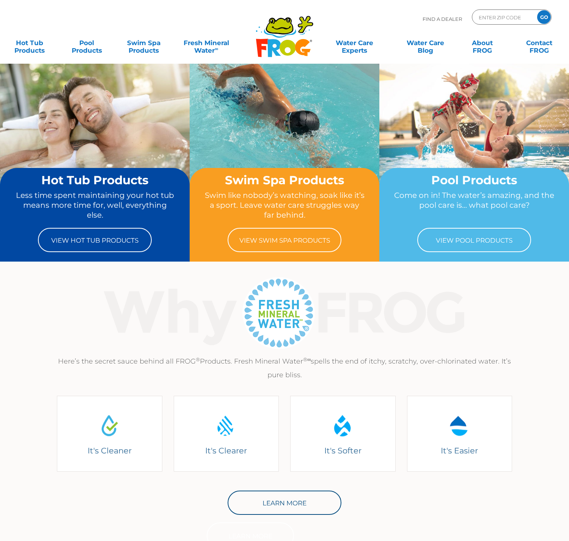 This screenshot has height=541, width=569. What do you see at coordinates (285, 503) in the screenshot?
I see `a: Learn More` at bounding box center [285, 503].